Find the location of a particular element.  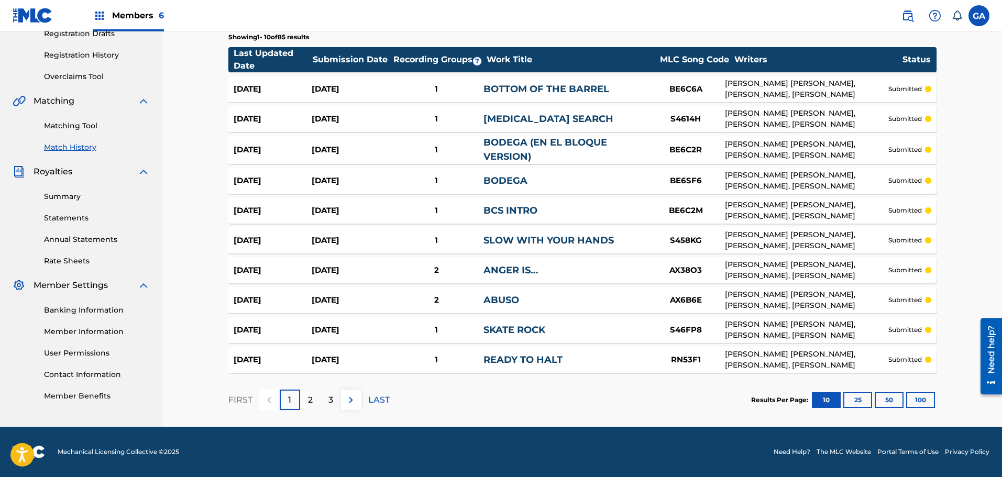

a: Privacy Policy is located at coordinates (967, 452).